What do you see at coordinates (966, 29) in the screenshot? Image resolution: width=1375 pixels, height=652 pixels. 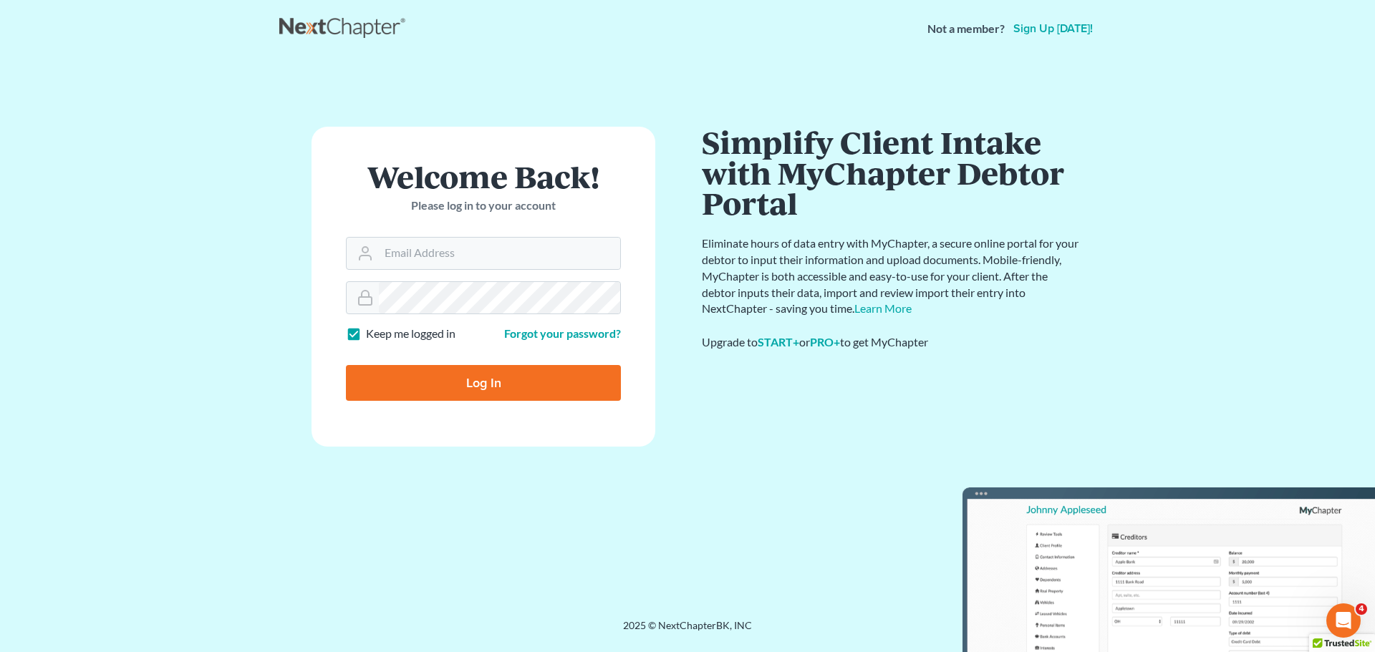 I see `strong: Not a member?` at bounding box center [966, 29].